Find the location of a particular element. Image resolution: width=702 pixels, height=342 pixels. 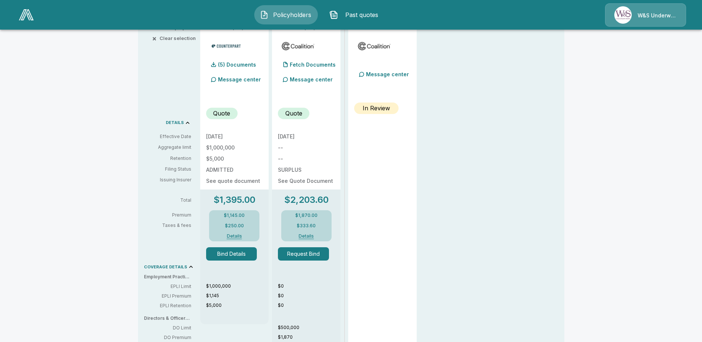

a: Policyholders IconPolicyholders is located at coordinates (286, 15).